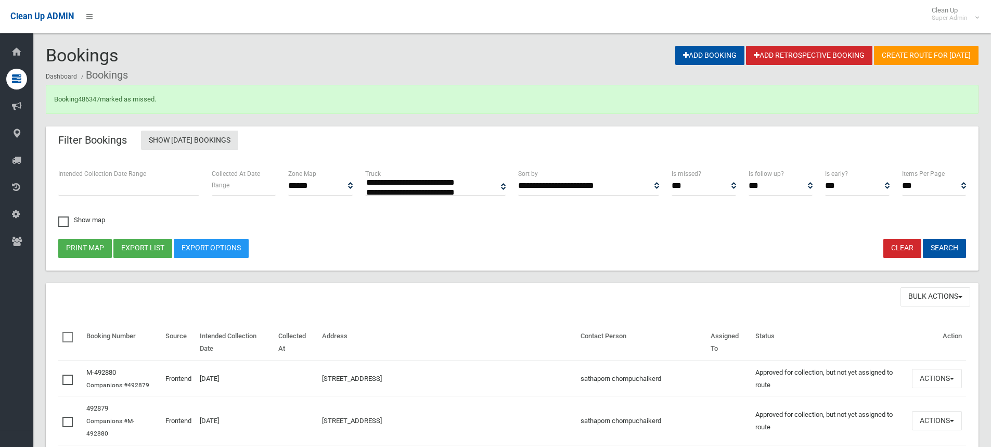  What do you see at coordinates (89, 99) in the screenshot?
I see `a: 486347` at bounding box center [89, 99].